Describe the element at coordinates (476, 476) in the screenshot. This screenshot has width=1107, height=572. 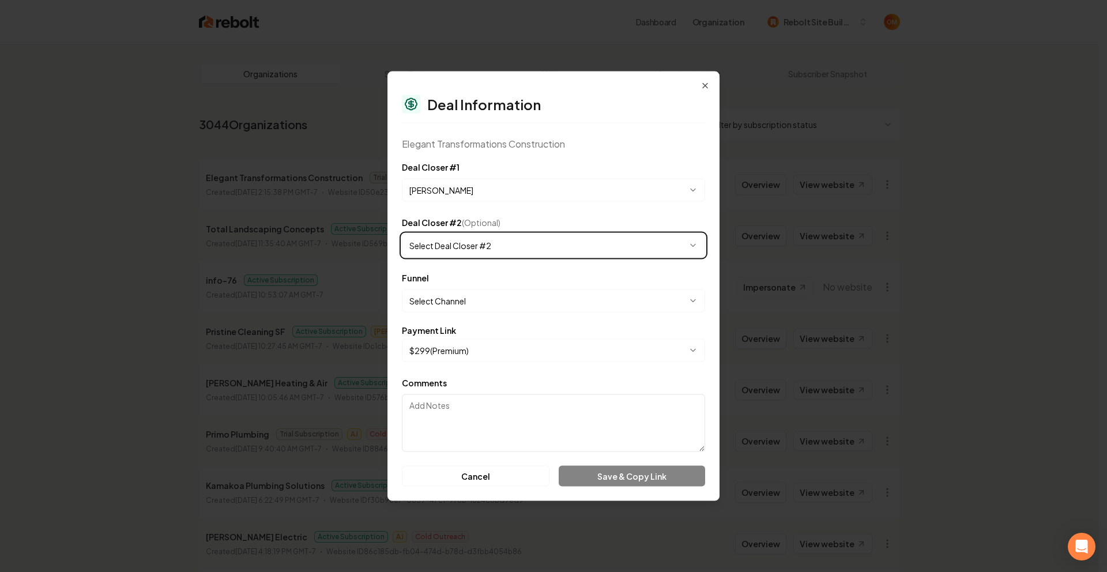
I see `button: Cancel` at that location.